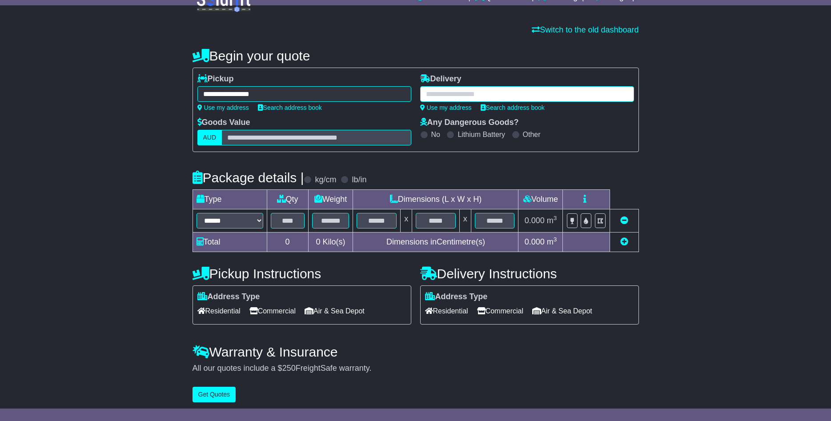 This screenshot has height=421, width=831. What do you see at coordinates (330, 200) in the screenshot?
I see `td: Weight` at bounding box center [330, 200].